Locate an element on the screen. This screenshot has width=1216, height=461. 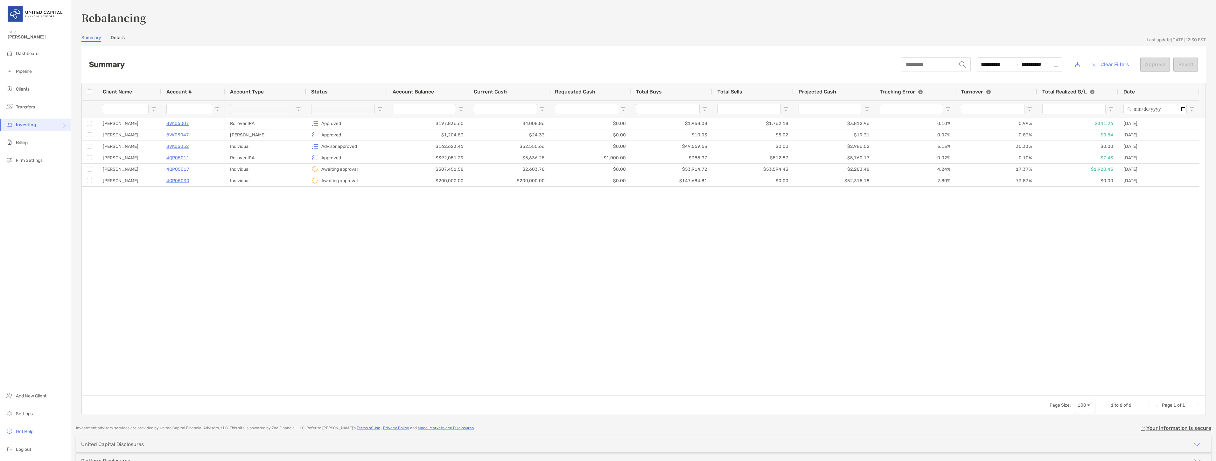
div: $19.31 is located at coordinates (834, 135).